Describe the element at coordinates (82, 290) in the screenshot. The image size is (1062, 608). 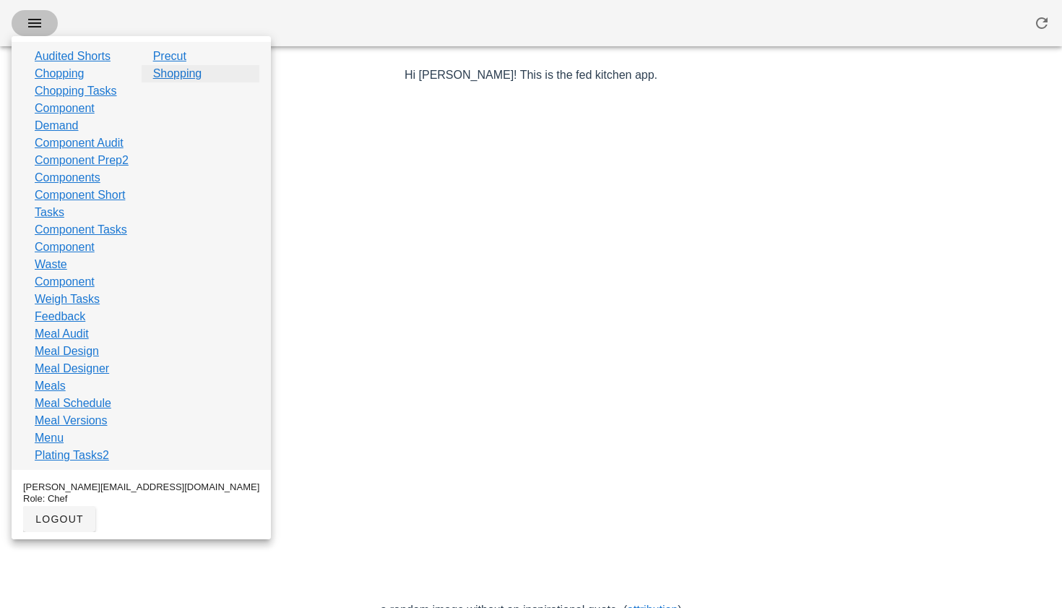
I see `a: Component Weigh Tasks` at that location.